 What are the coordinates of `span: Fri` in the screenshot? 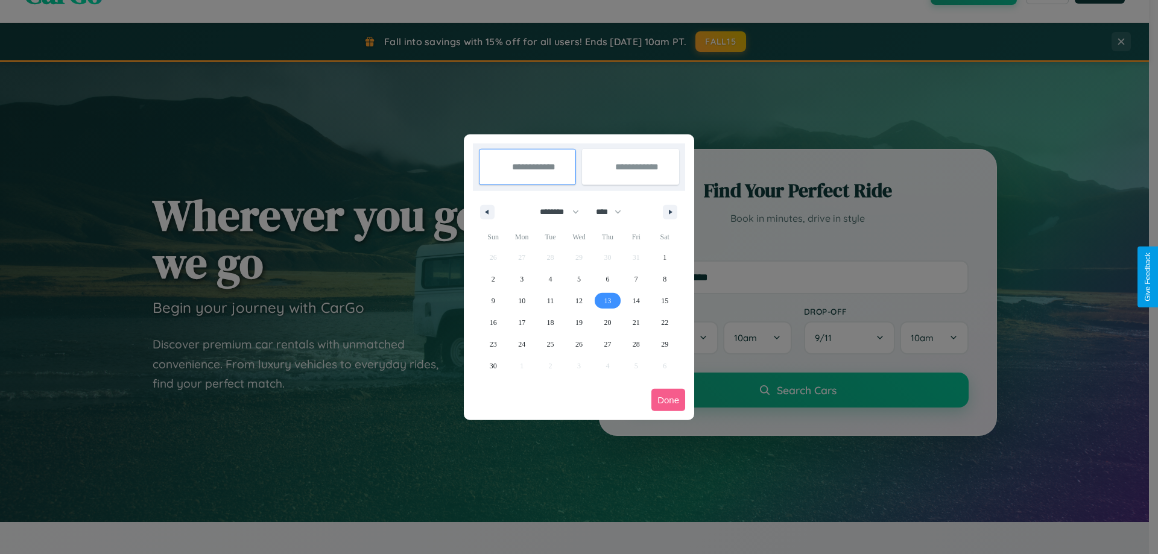 It's located at (636, 237).